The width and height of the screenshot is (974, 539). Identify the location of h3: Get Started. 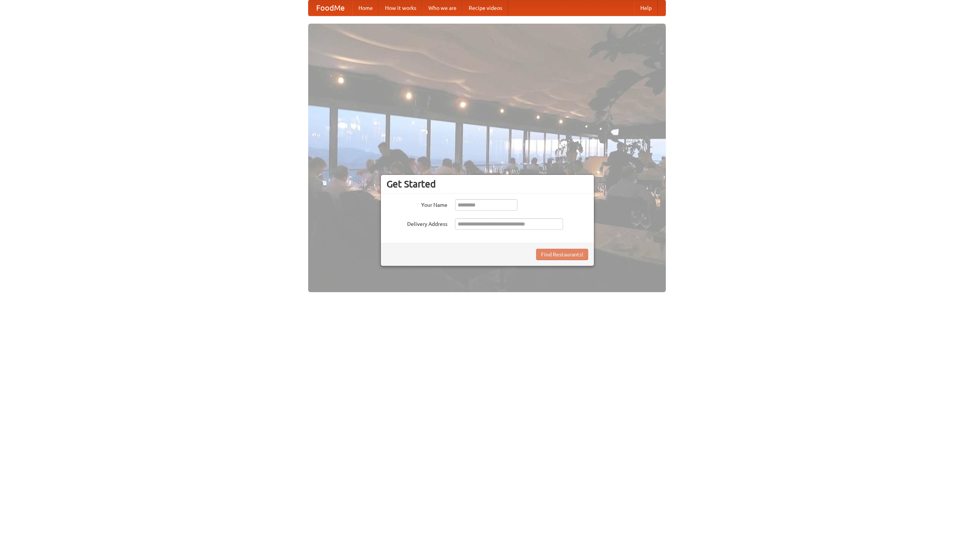
(488, 184).